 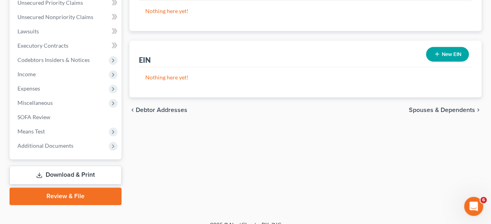 What do you see at coordinates (27, 74) in the screenshot?
I see `span: Income` at bounding box center [27, 74].